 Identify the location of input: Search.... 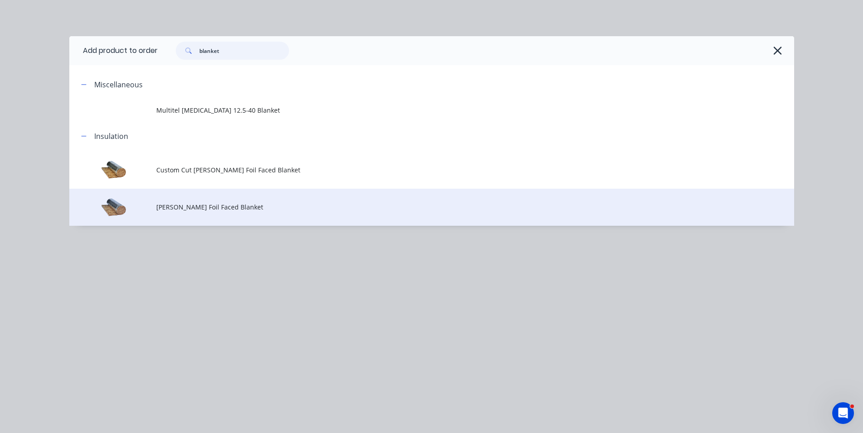
(244, 51).